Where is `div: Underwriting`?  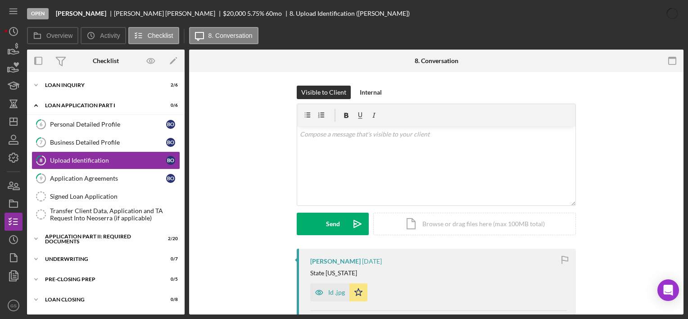
div: Underwriting is located at coordinates (100, 259).